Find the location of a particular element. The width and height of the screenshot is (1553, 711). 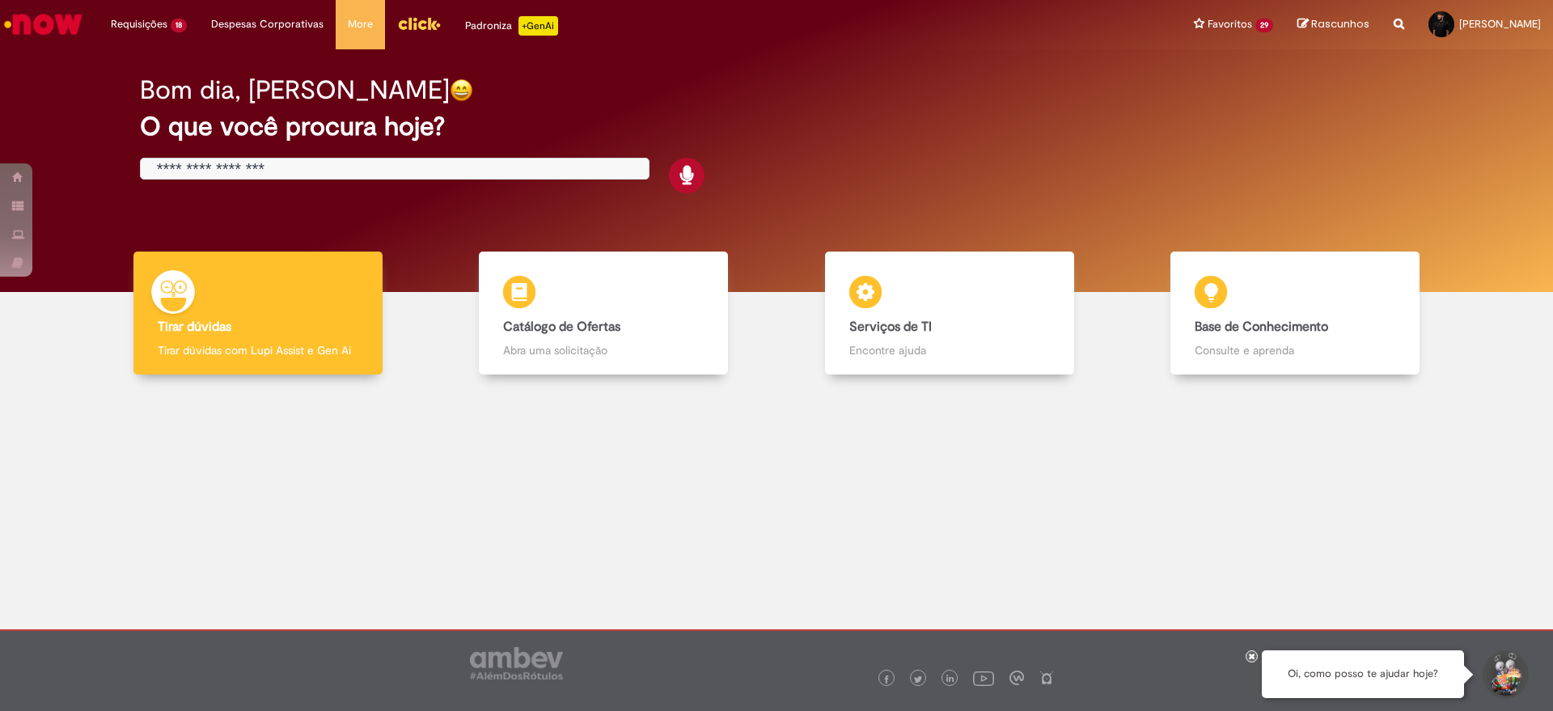

img: click_logo_yellow_360x200.png is located at coordinates (419, 23).